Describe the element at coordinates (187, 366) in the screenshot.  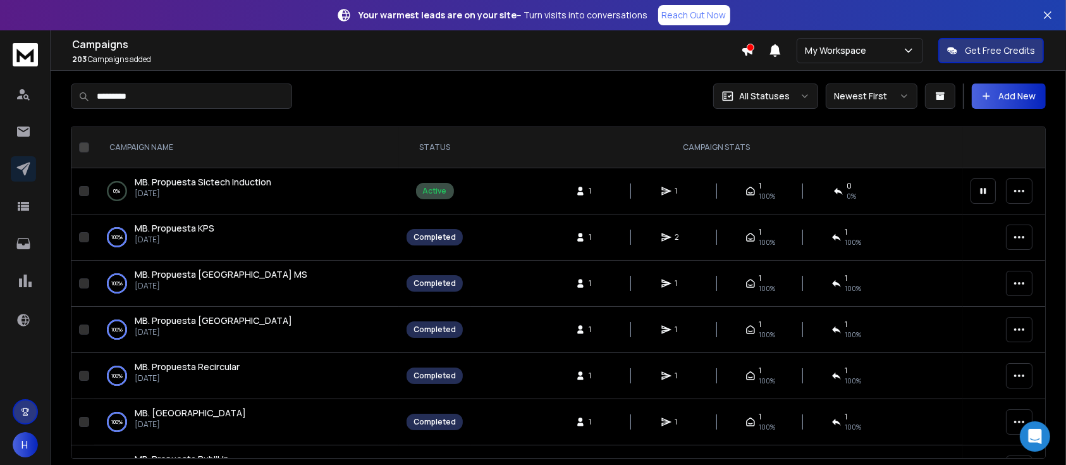
I see `span: MB. Propuesta Recircular` at that location.